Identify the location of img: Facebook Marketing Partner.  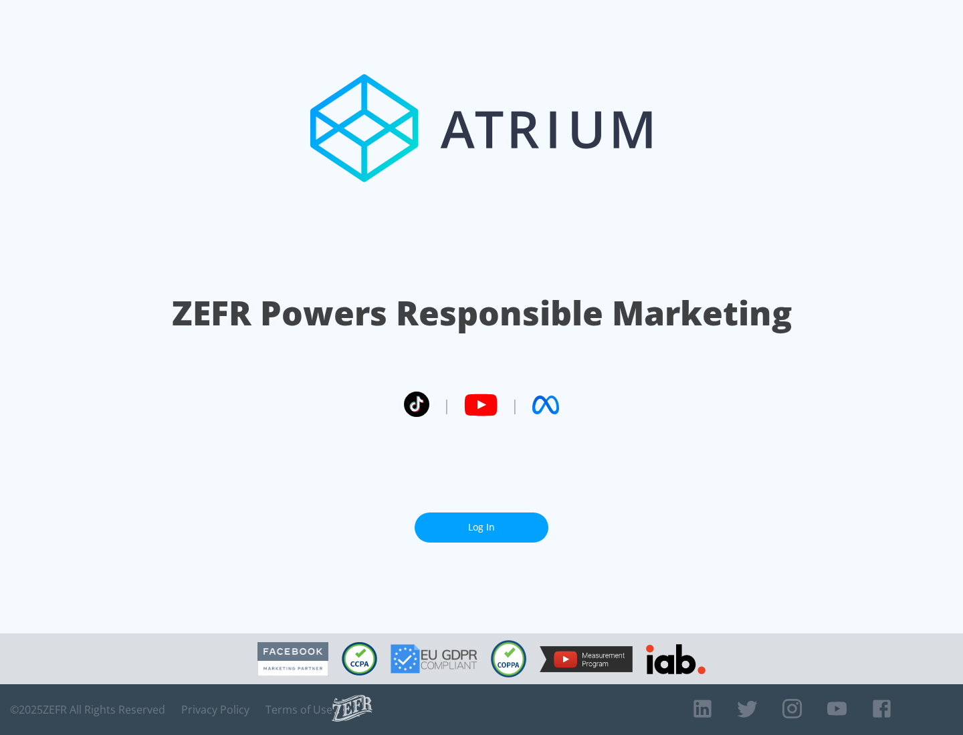
(293, 659).